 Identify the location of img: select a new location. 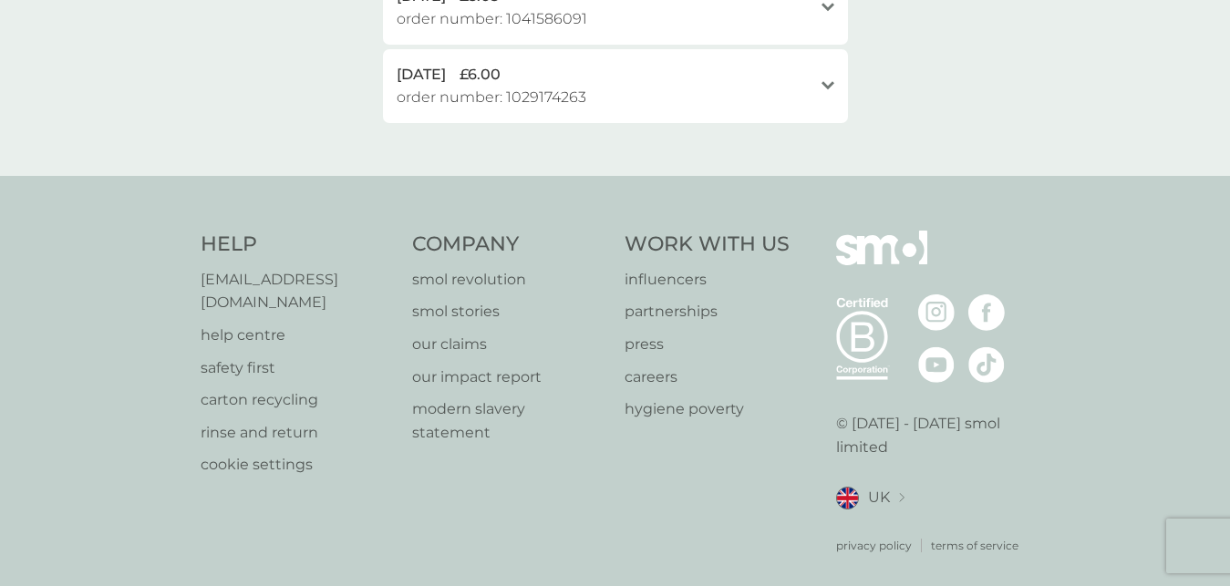
(902, 498).